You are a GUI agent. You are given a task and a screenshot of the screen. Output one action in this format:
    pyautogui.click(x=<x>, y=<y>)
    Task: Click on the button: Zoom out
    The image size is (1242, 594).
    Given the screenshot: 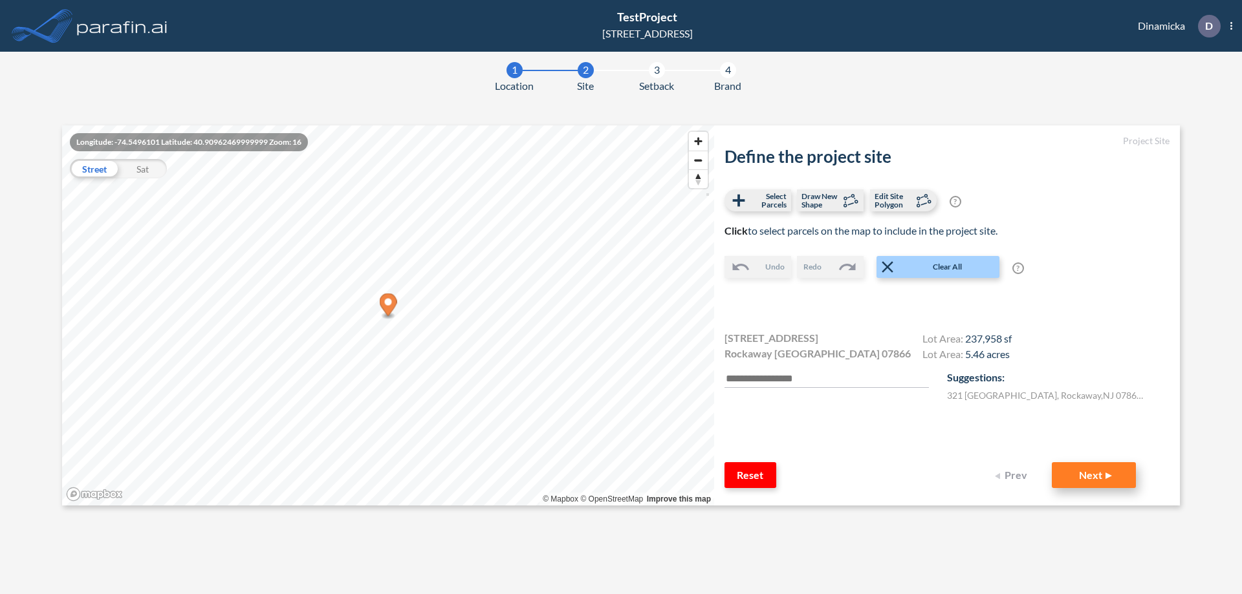 What is the action you would take?
    pyautogui.click(x=698, y=160)
    